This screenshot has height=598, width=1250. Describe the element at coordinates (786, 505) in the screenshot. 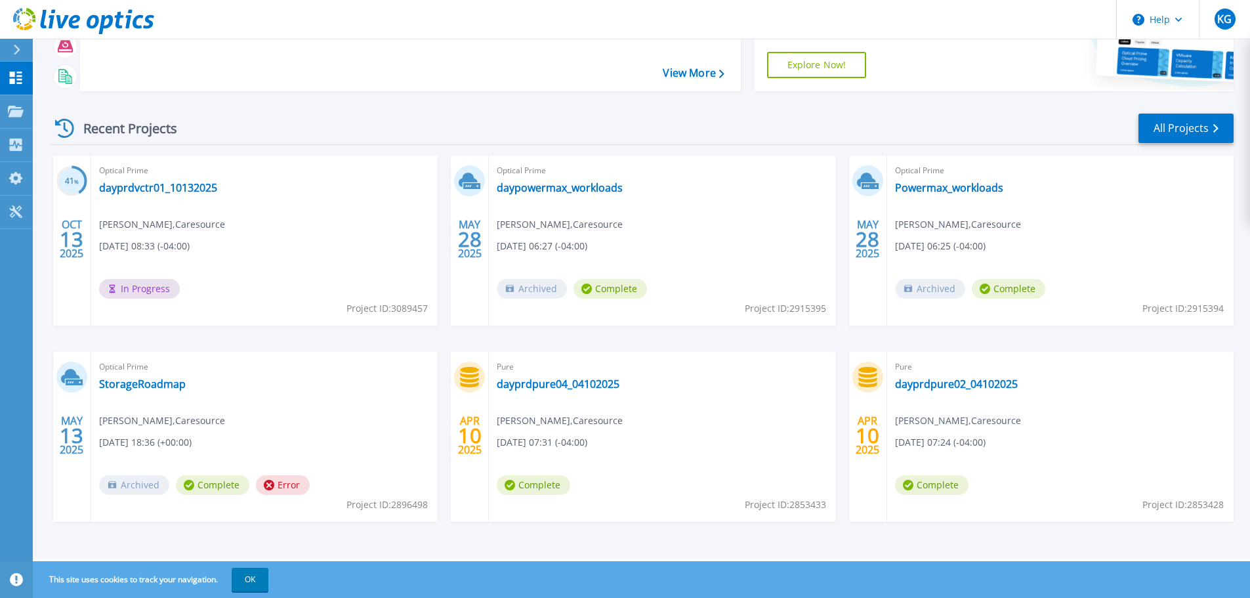

I see `span: Project ID: 2853433` at that location.